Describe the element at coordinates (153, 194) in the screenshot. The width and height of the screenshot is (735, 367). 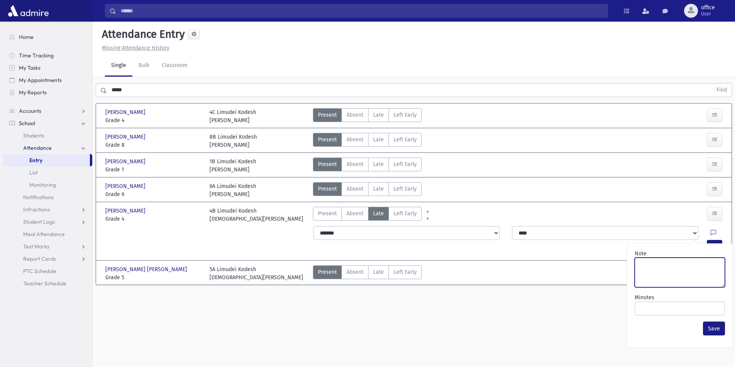
I see `span: Grade 6` at that location.